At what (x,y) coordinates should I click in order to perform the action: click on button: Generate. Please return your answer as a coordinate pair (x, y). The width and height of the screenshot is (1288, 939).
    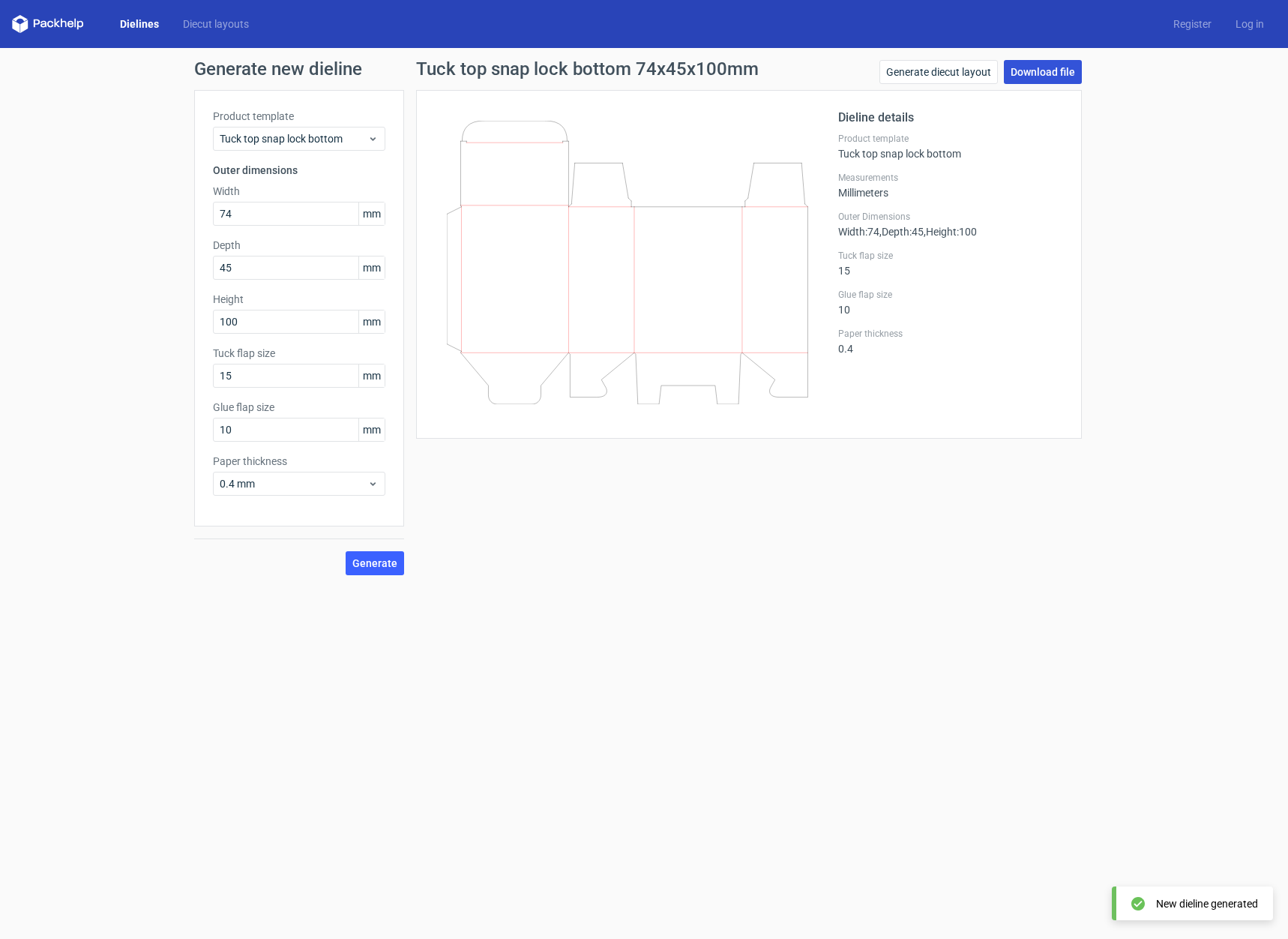
    Looking at the image, I should click on (375, 563).